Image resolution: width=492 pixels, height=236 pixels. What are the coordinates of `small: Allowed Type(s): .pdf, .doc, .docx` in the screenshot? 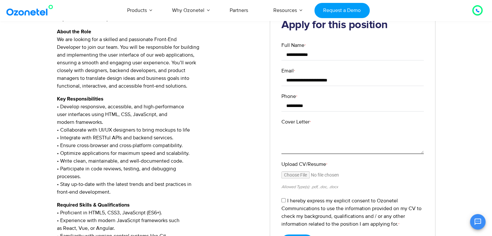 It's located at (310, 187).